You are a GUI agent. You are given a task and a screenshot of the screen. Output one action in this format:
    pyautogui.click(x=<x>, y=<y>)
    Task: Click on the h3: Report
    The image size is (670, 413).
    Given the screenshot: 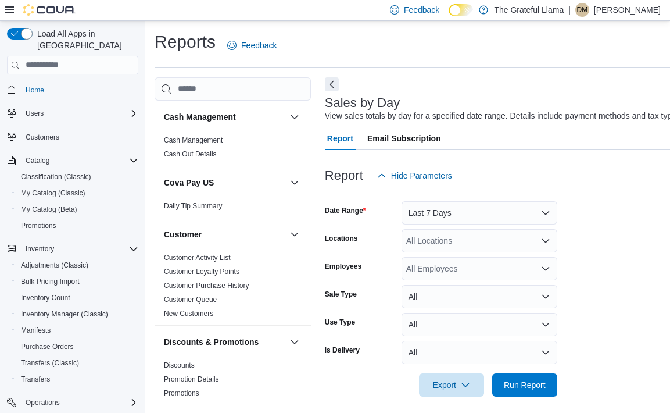 What is the action you would take?
    pyautogui.click(x=344, y=175)
    